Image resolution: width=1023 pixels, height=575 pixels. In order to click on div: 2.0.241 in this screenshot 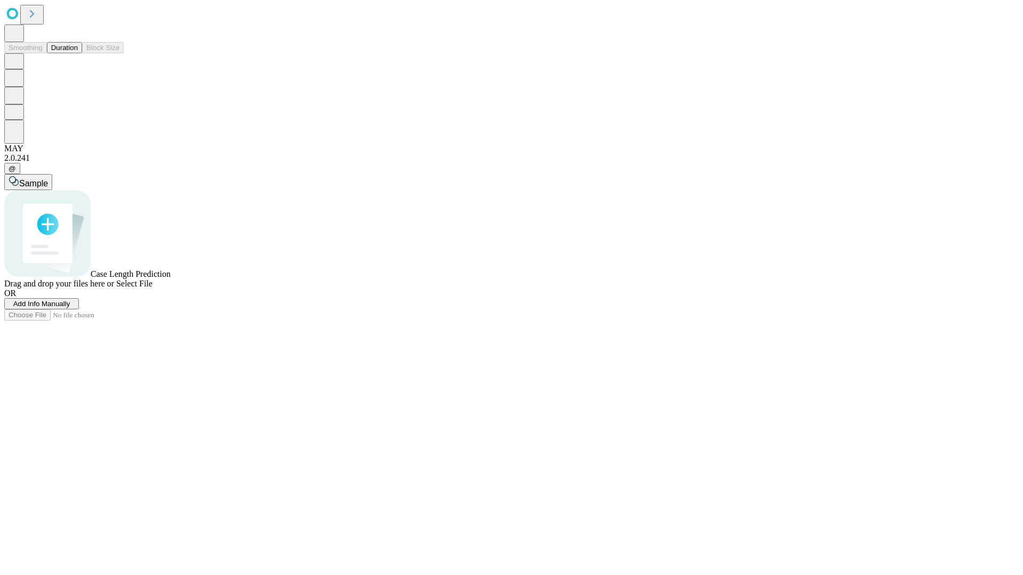, I will do `click(512, 158)`.